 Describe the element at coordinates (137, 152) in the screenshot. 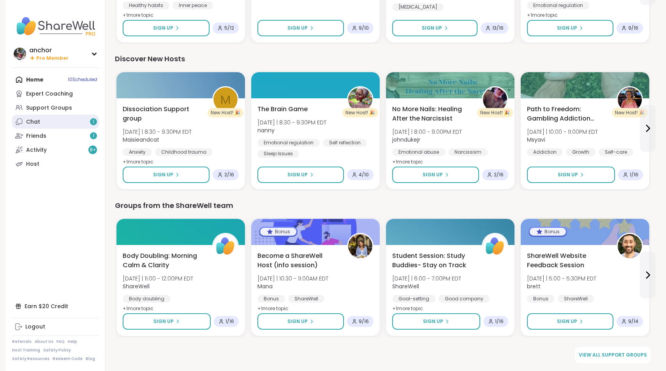

I see `div: Anxiety` at that location.